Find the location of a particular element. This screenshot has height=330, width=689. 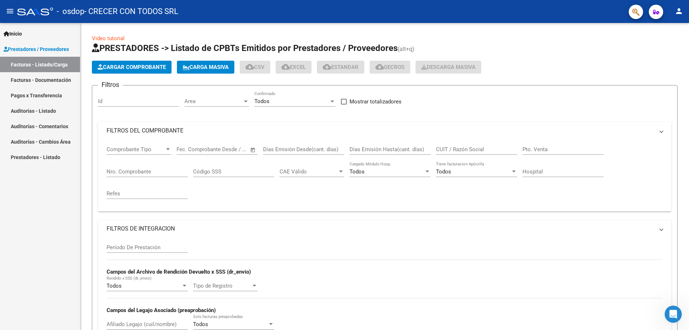

button: Carga Masiva is located at coordinates (206, 67).